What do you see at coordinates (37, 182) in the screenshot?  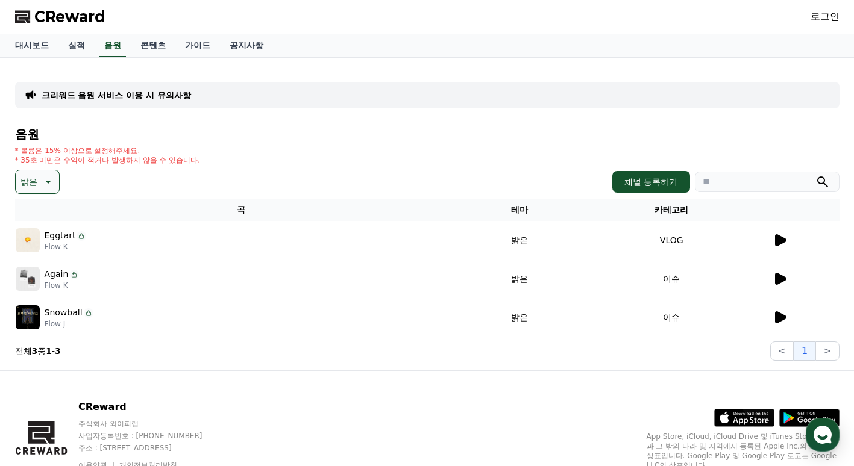 I see `button: 밝은` at bounding box center [37, 182].